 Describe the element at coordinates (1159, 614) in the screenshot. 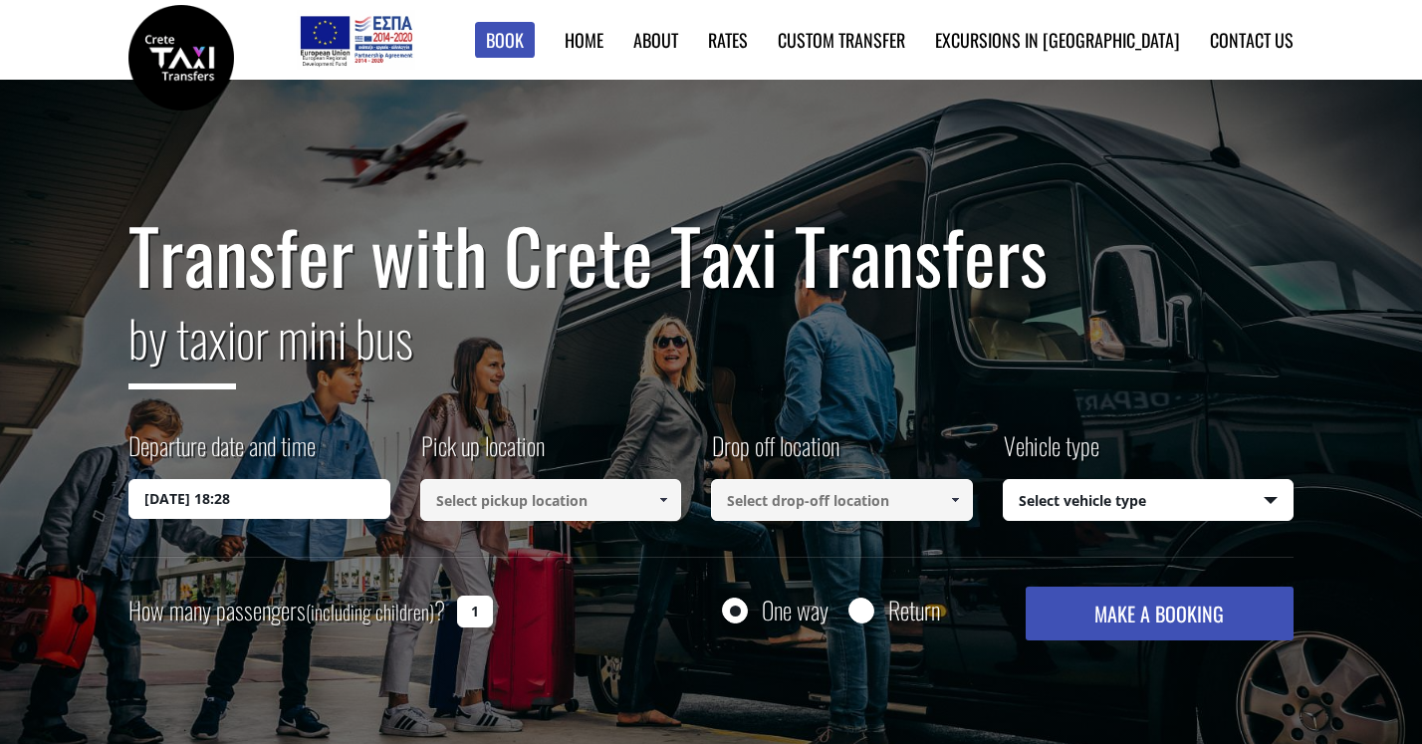

I see `button: MAKE A BOOKING` at that location.